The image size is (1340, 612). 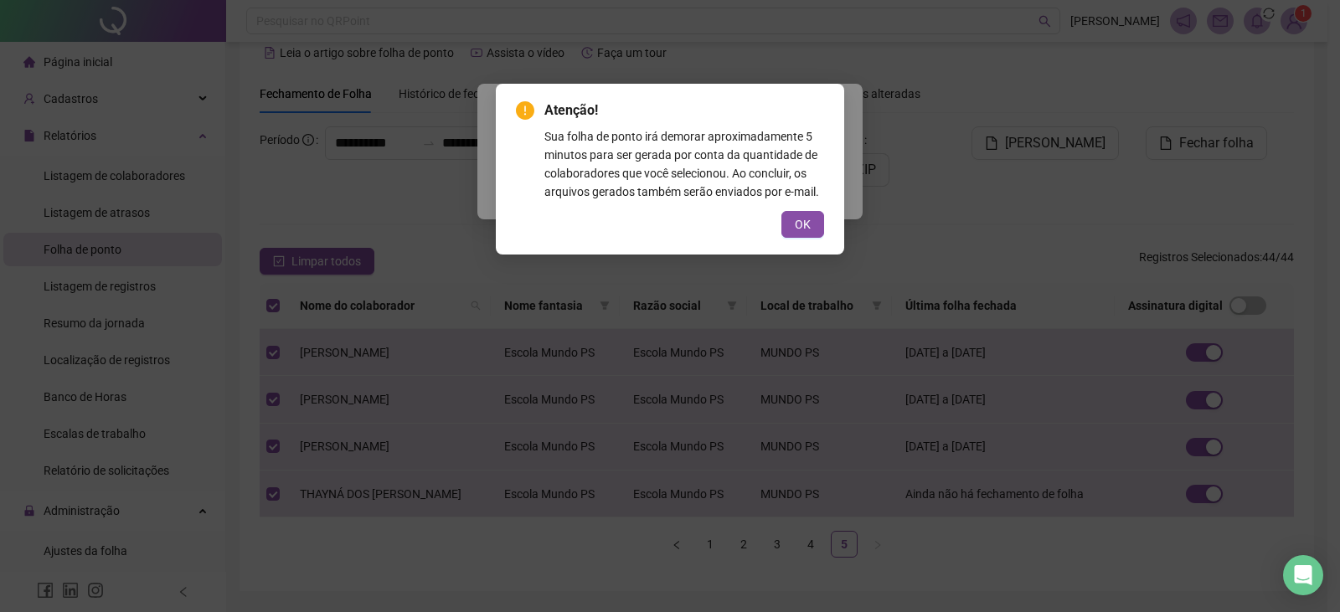 I want to click on div: Open Intercom Messenger, so click(x=1303, y=575).